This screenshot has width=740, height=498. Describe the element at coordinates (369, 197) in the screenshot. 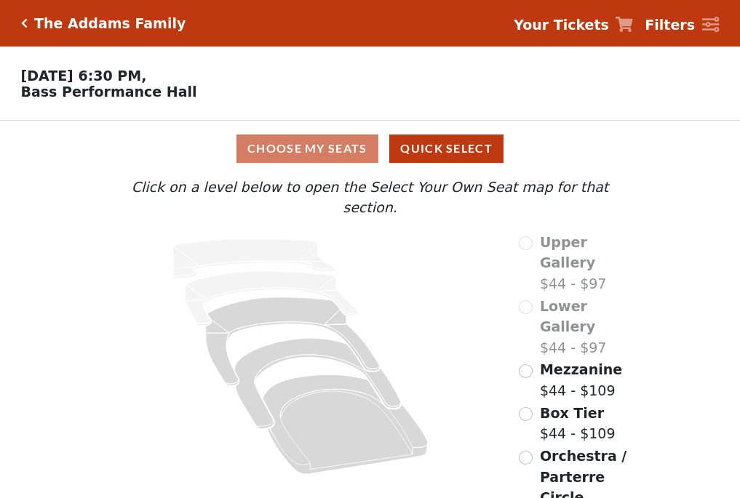

I see `p: Click on a level below to open the Select Your Own Seat map for that section.` at that location.